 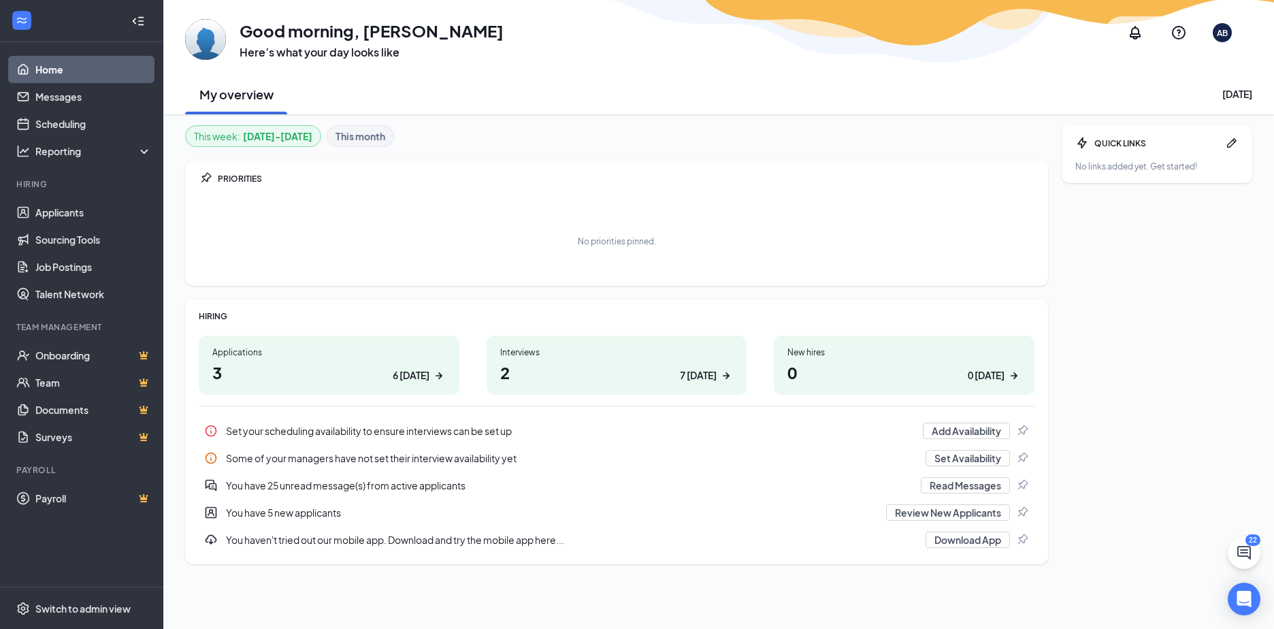 I want to click on a: Home, so click(x=93, y=69).